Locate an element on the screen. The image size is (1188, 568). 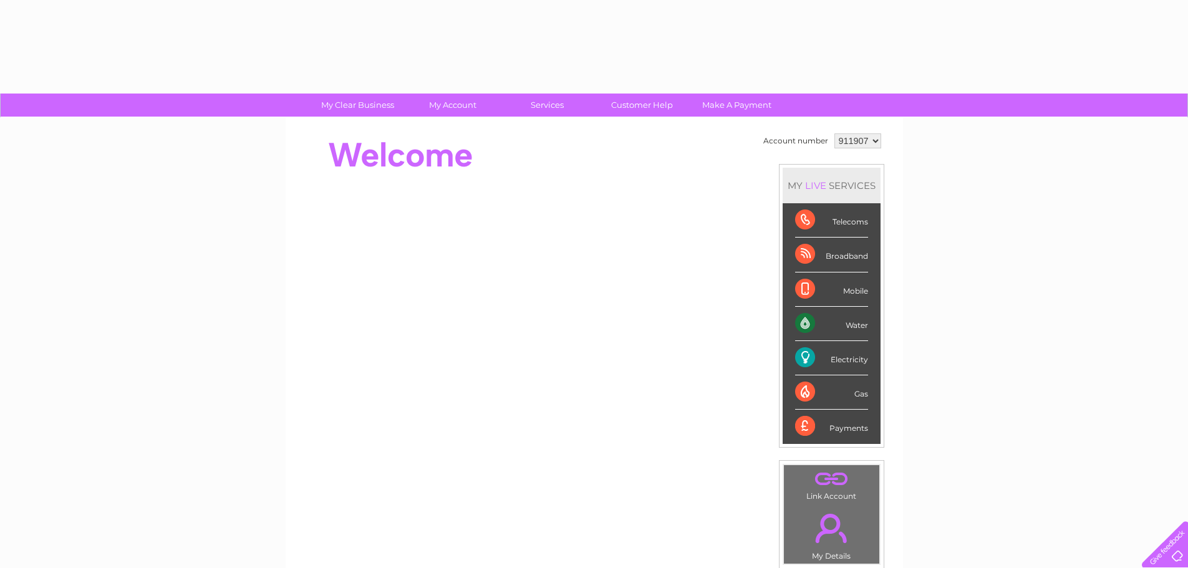
div: Gas is located at coordinates (831, 392).